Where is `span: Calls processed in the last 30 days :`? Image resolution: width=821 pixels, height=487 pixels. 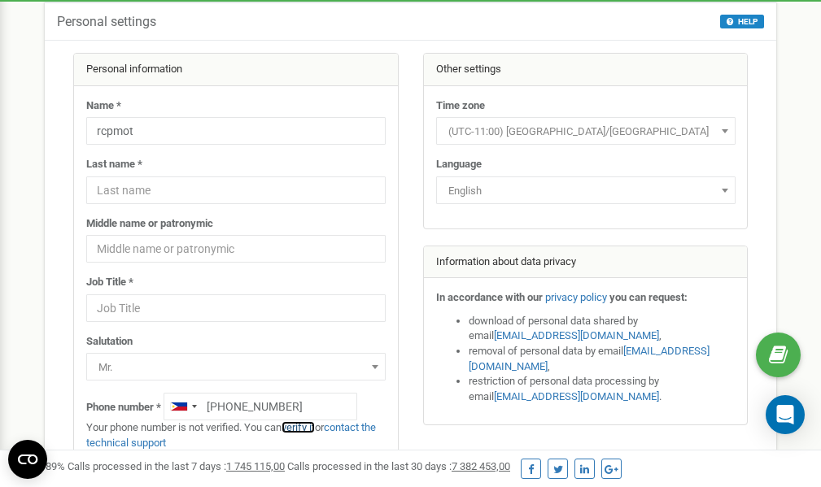 span: Calls processed in the last 30 days : is located at coordinates (399, 466).